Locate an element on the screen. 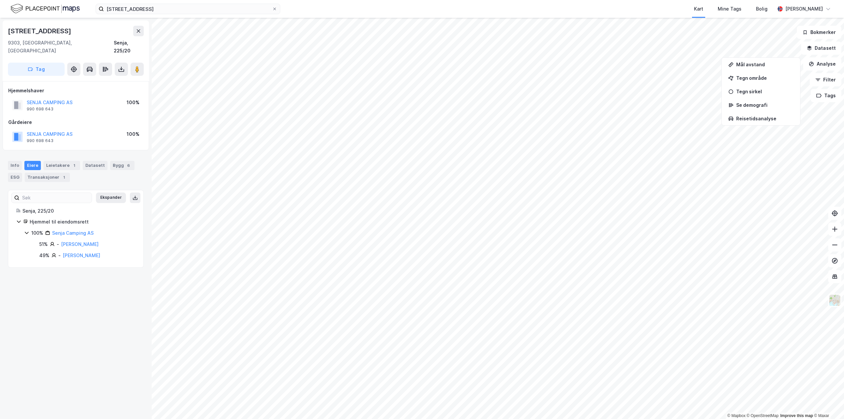  a: Improve this map is located at coordinates (796, 416).